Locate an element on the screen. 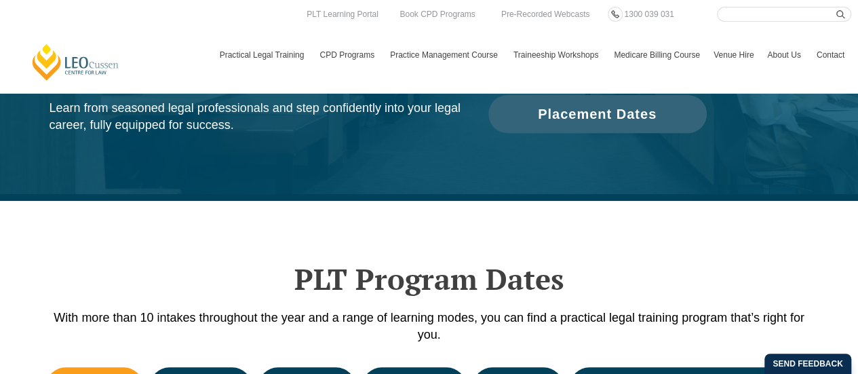 This screenshot has width=858, height=374. span: 1300 039 031 is located at coordinates (649, 14).